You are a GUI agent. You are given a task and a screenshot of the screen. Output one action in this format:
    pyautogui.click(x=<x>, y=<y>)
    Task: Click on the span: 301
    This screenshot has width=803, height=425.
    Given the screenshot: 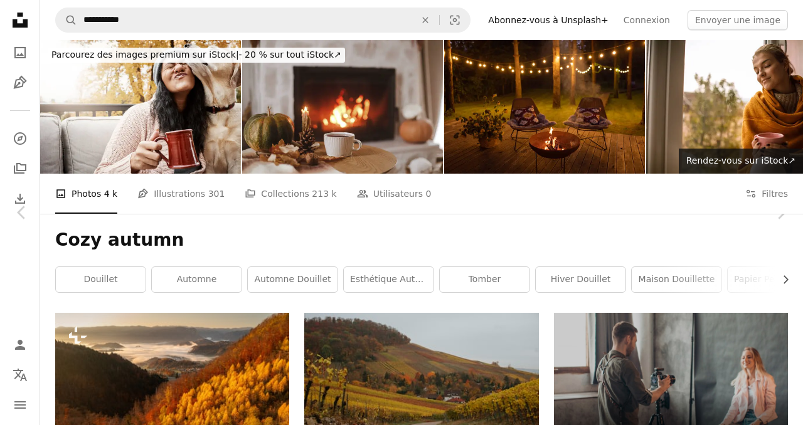 What is the action you would take?
    pyautogui.click(x=216, y=194)
    